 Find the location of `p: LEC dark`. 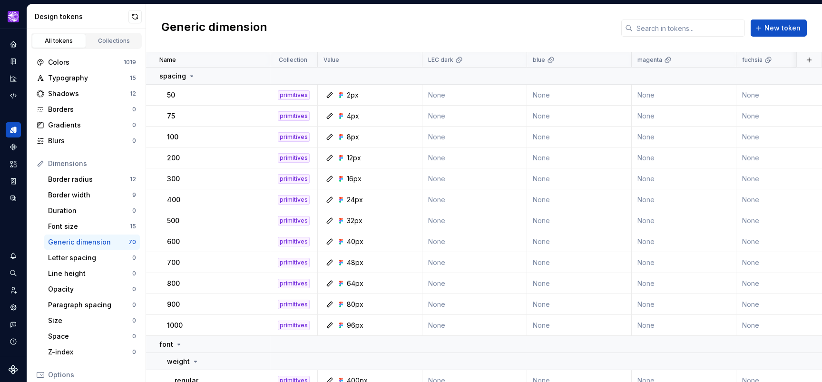

p: LEC dark is located at coordinates (441, 60).